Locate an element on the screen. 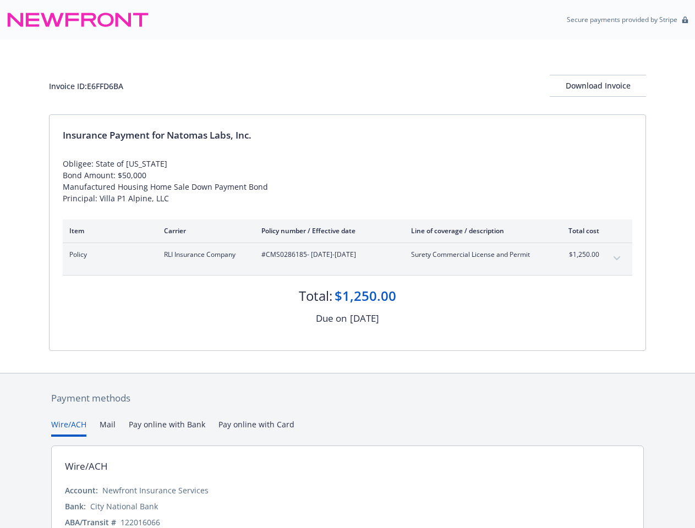 The height and width of the screenshot is (528, 695). div: Wire/ACH is located at coordinates (86, 467).